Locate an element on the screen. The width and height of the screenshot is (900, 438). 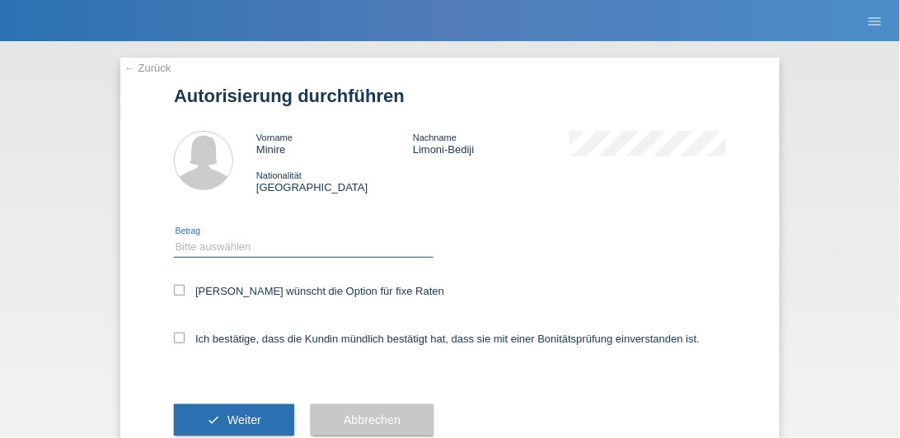
button: check Weiter is located at coordinates (234, 420).